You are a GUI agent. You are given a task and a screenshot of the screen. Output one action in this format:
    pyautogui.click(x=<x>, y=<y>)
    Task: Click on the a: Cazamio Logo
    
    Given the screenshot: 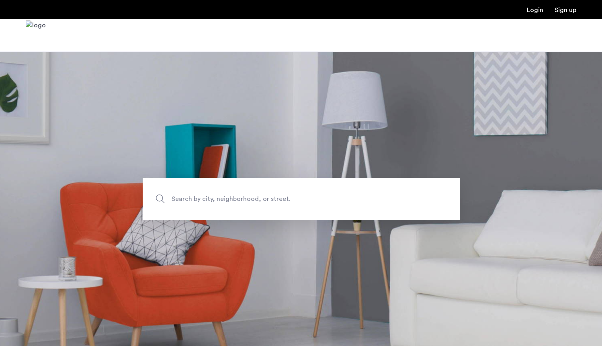 What is the action you would take?
    pyautogui.click(x=36, y=35)
    